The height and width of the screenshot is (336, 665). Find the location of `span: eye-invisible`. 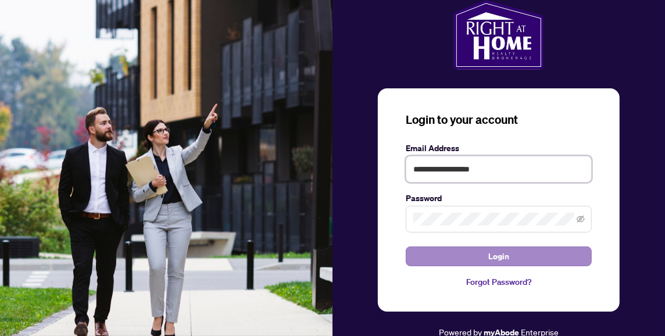

span: eye-invisible is located at coordinates (581, 219).